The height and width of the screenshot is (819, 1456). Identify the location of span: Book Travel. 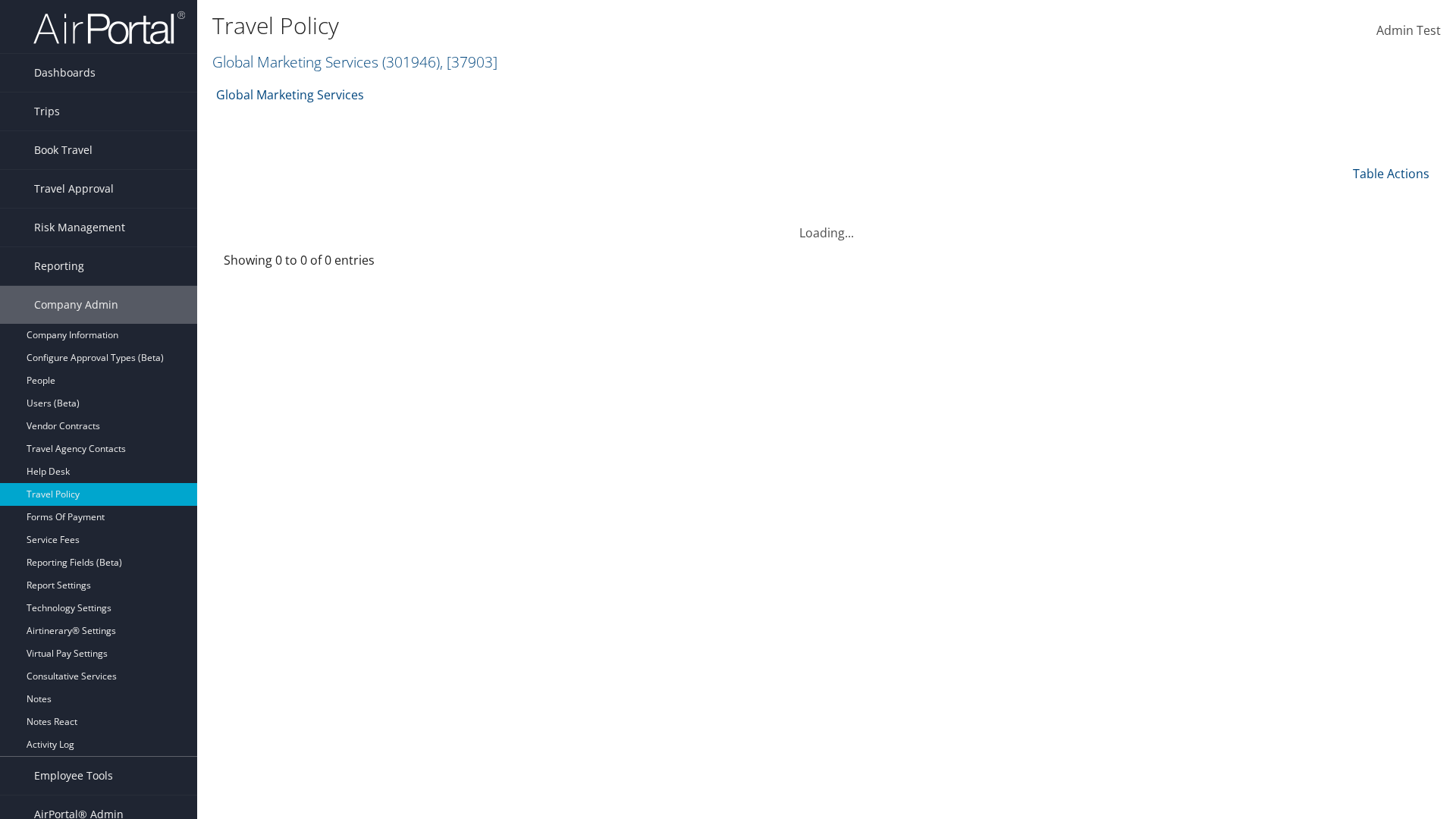
(63, 150).